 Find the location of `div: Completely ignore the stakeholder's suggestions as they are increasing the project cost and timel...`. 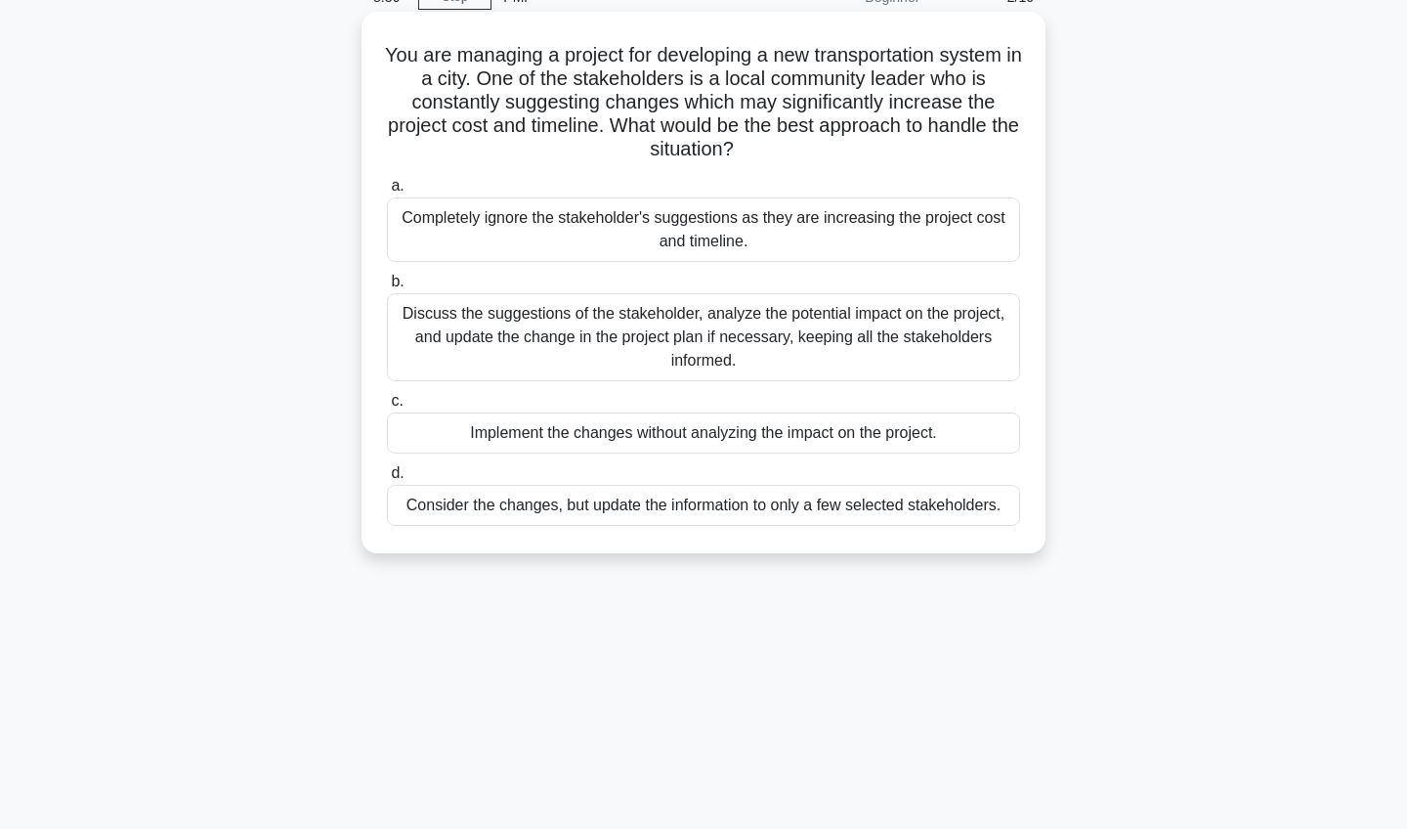

div: Completely ignore the stakeholder's suggestions as they are increasing the project cost and timel... is located at coordinates (704, 230).